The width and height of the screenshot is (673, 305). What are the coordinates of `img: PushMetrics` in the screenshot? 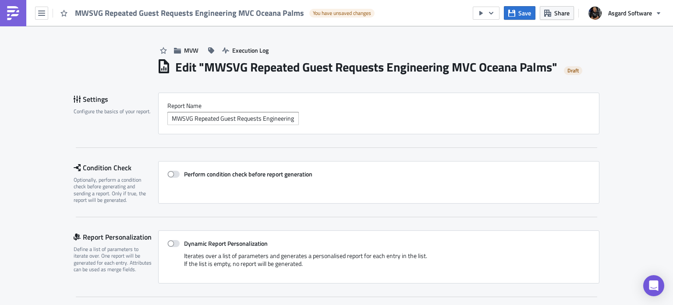 It's located at (13, 13).